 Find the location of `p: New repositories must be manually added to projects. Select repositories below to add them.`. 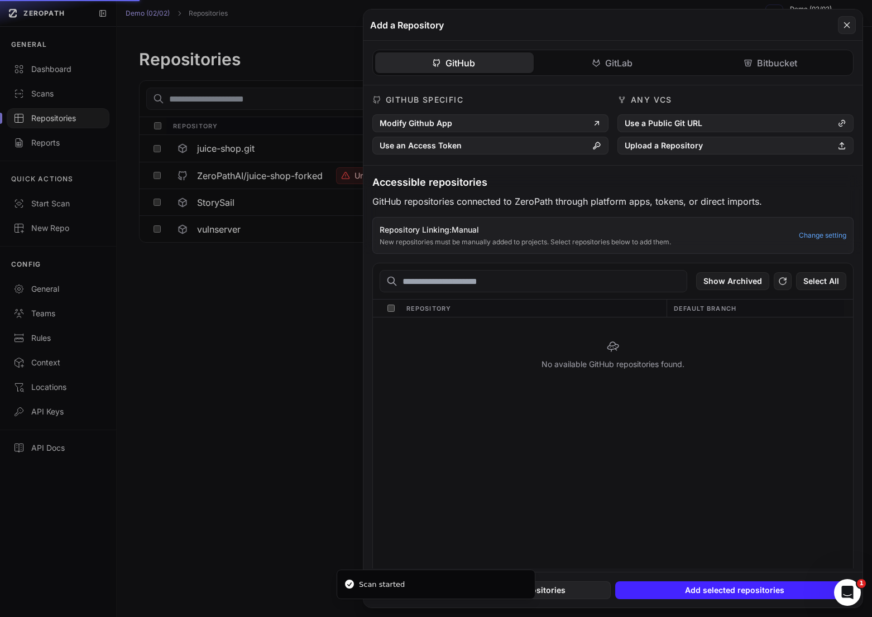

p: New repositories must be manually added to projects. Select repositories below to add them. is located at coordinates (586, 242).